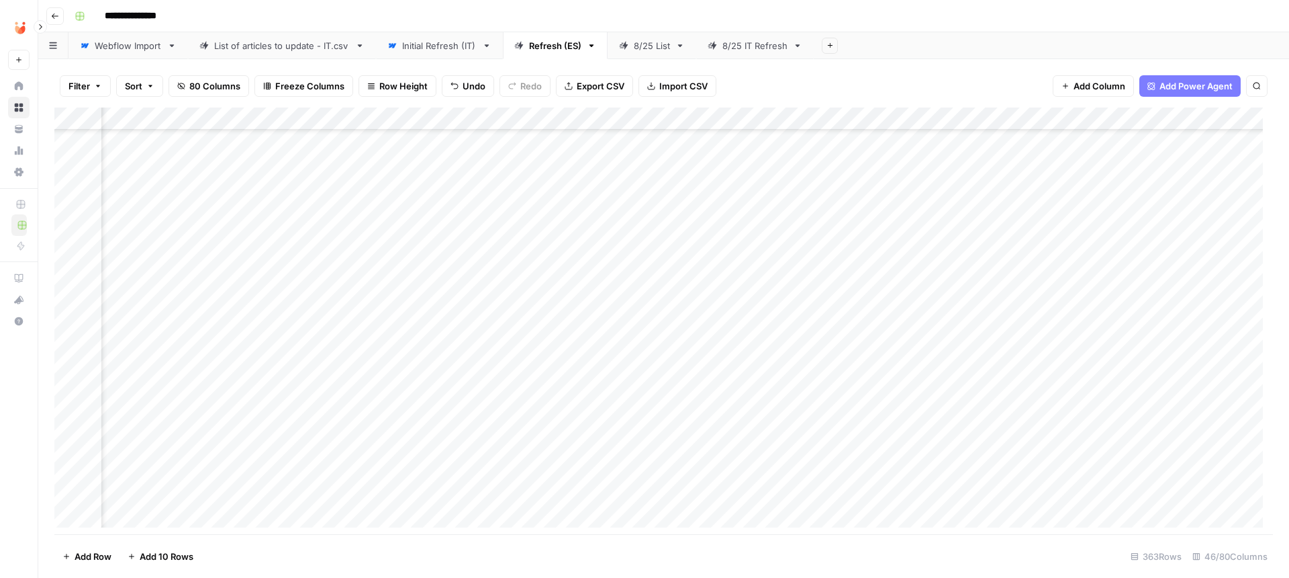 Image resolution: width=1289 pixels, height=578 pixels. I want to click on a: Your Data, so click(19, 129).